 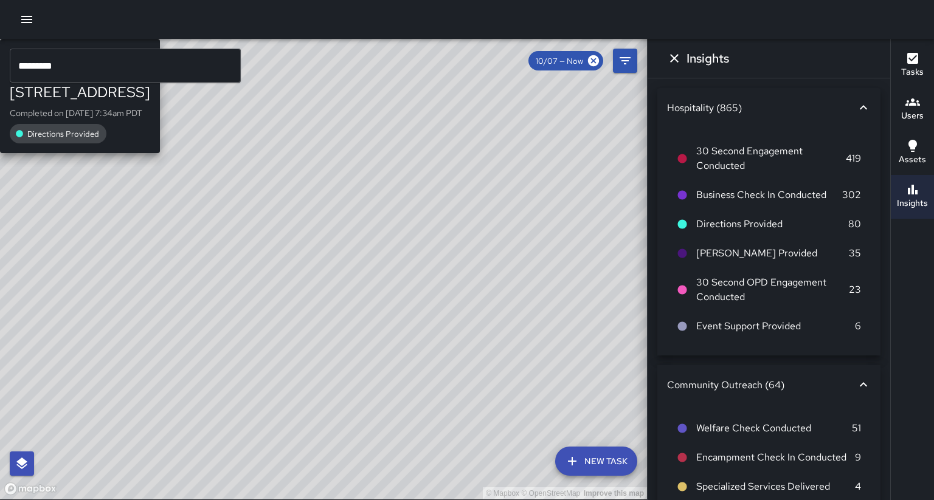 What do you see at coordinates (855, 254) in the screenshot?
I see `p: 35` at bounding box center [855, 254].